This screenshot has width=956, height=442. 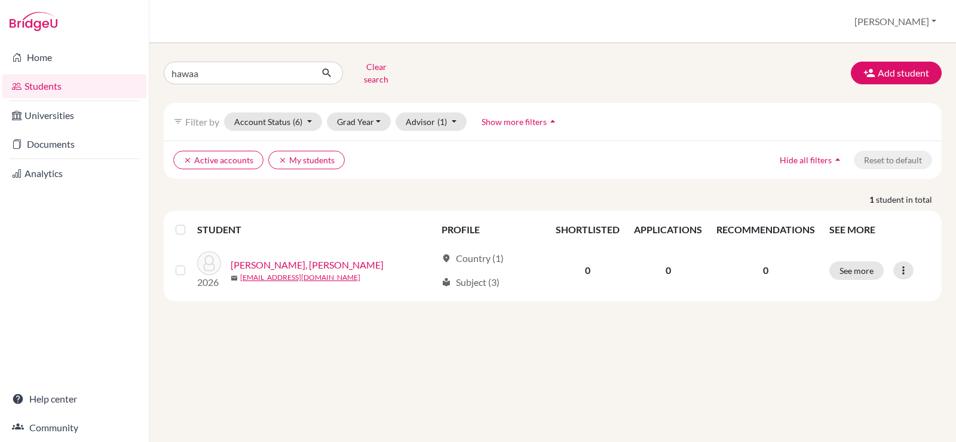 I want to click on button: Hide all filtersarrow_drop_up, so click(x=812, y=160).